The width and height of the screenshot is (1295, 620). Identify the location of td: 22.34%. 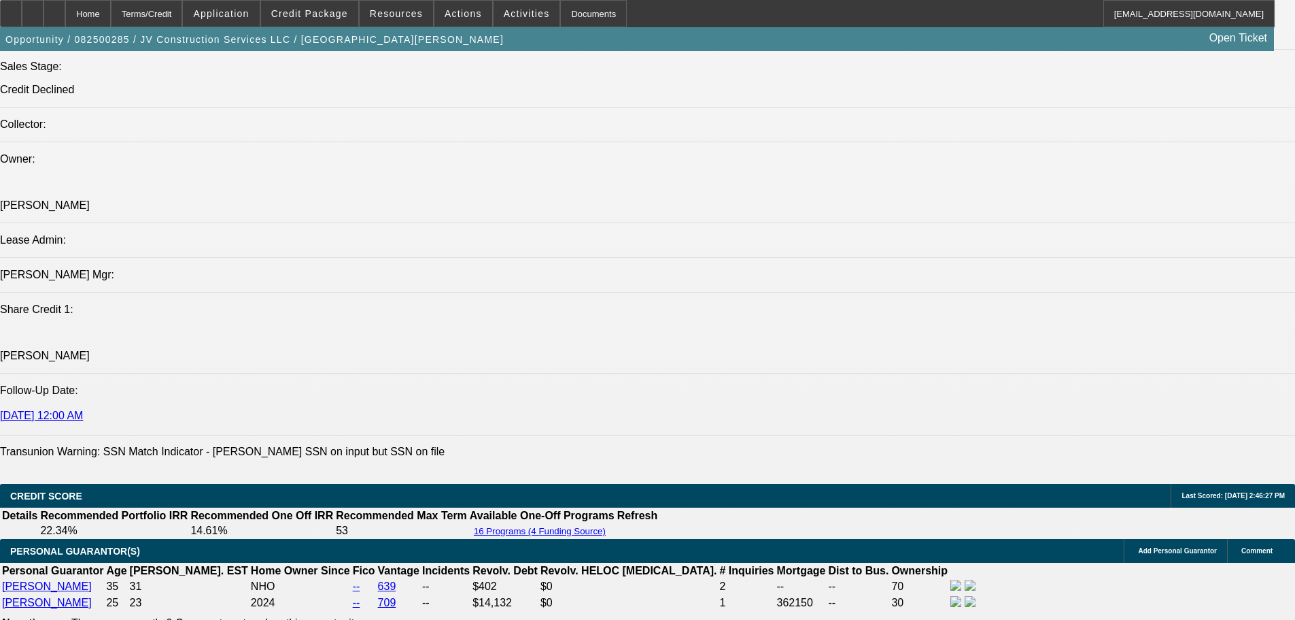
(114, 530).